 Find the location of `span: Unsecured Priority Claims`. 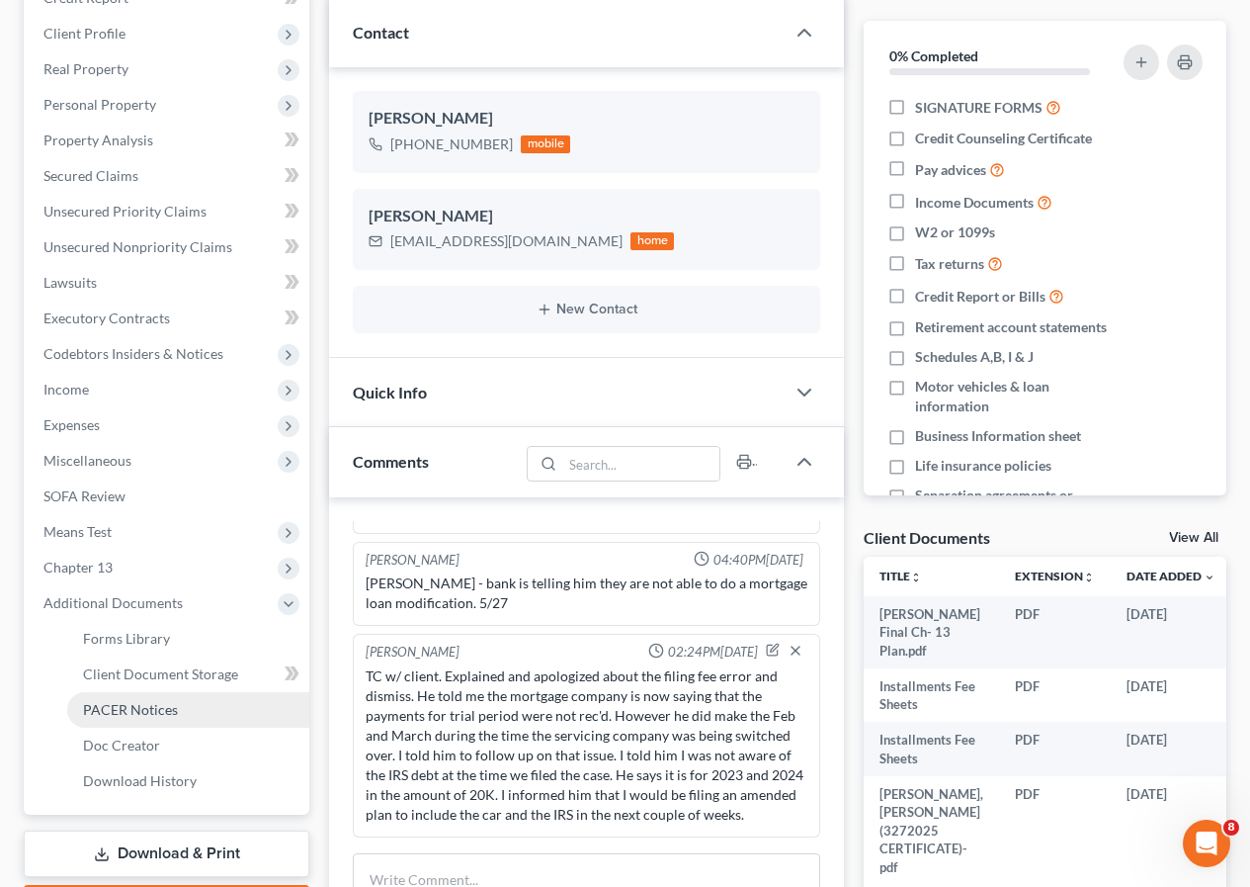

span: Unsecured Priority Claims is located at coordinates (125, 211).